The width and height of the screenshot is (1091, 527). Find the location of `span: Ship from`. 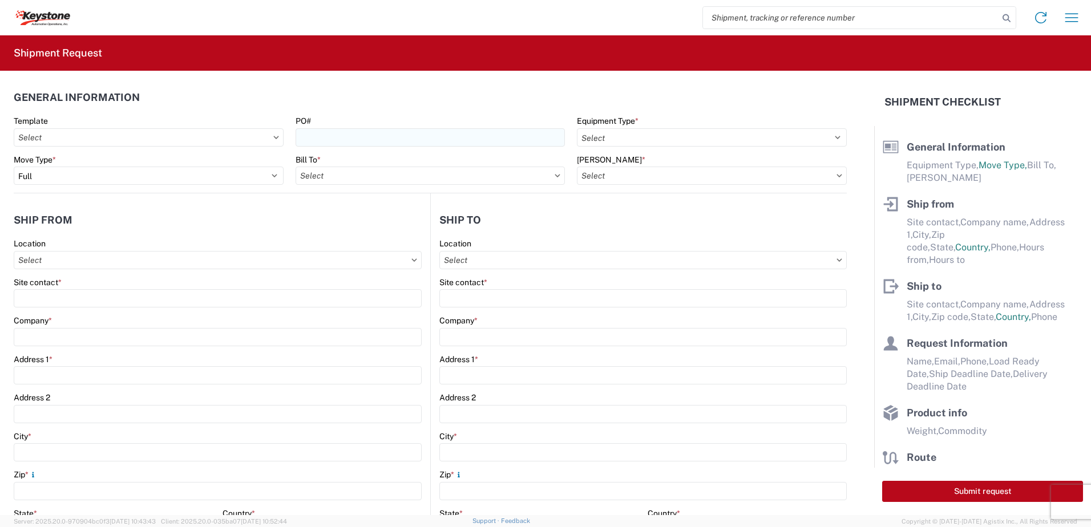

span: Ship from is located at coordinates (930, 204).